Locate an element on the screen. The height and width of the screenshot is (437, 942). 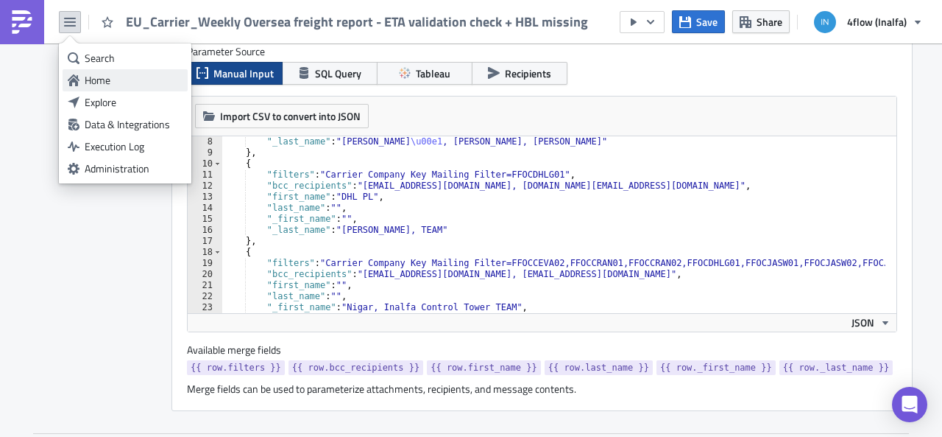
span: 4flow (Inalfa) is located at coordinates (877, 21).